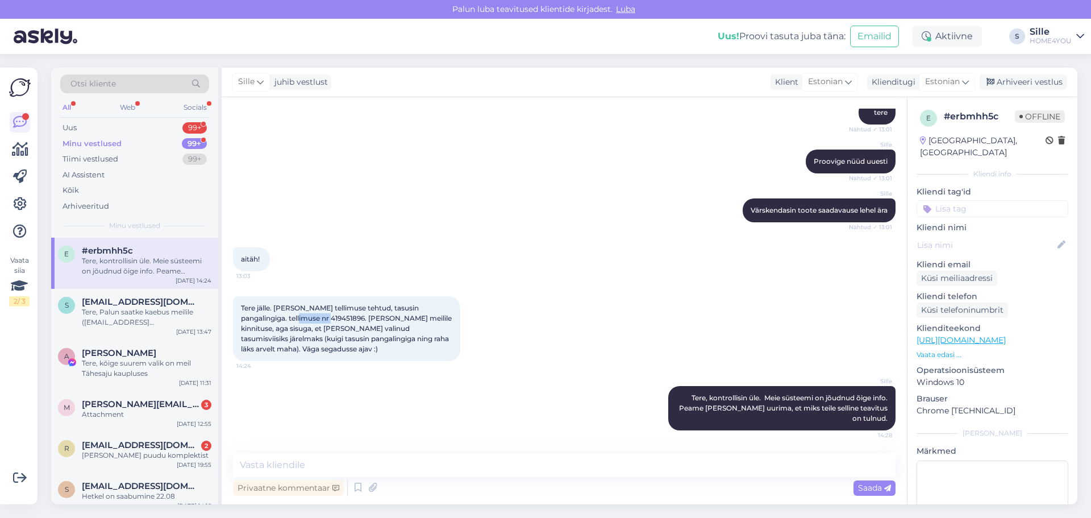 The width and height of the screenshot is (1091, 518). I want to click on p: Windows 10, so click(993, 382).